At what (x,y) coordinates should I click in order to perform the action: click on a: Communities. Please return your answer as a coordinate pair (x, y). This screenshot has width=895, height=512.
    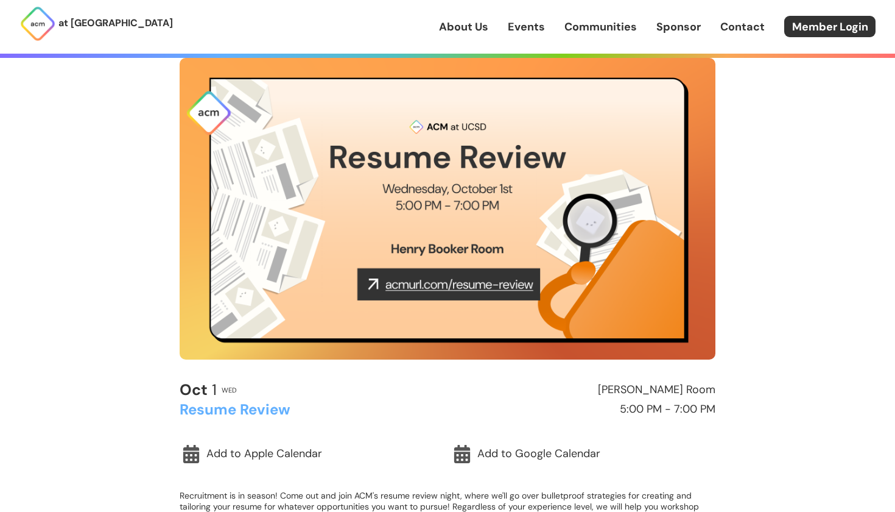
    Looking at the image, I should click on (601, 27).